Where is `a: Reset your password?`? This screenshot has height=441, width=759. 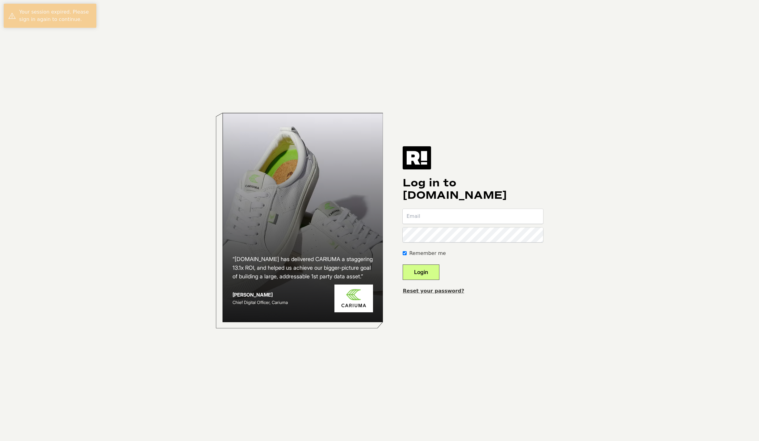 a: Reset your password? is located at coordinates (433, 291).